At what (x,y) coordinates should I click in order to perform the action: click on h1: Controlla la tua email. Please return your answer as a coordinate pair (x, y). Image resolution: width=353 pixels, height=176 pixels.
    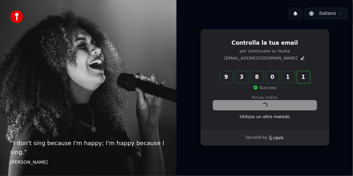
    Looking at the image, I should click on (265, 43).